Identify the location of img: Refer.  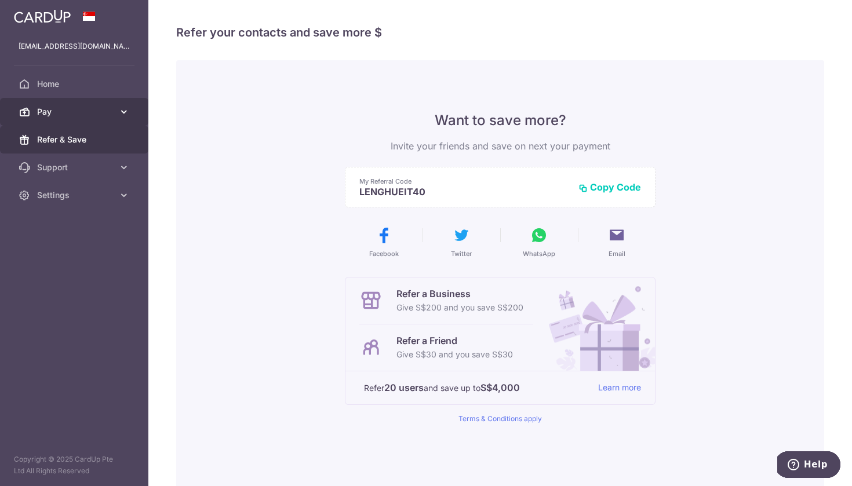
(596, 324).